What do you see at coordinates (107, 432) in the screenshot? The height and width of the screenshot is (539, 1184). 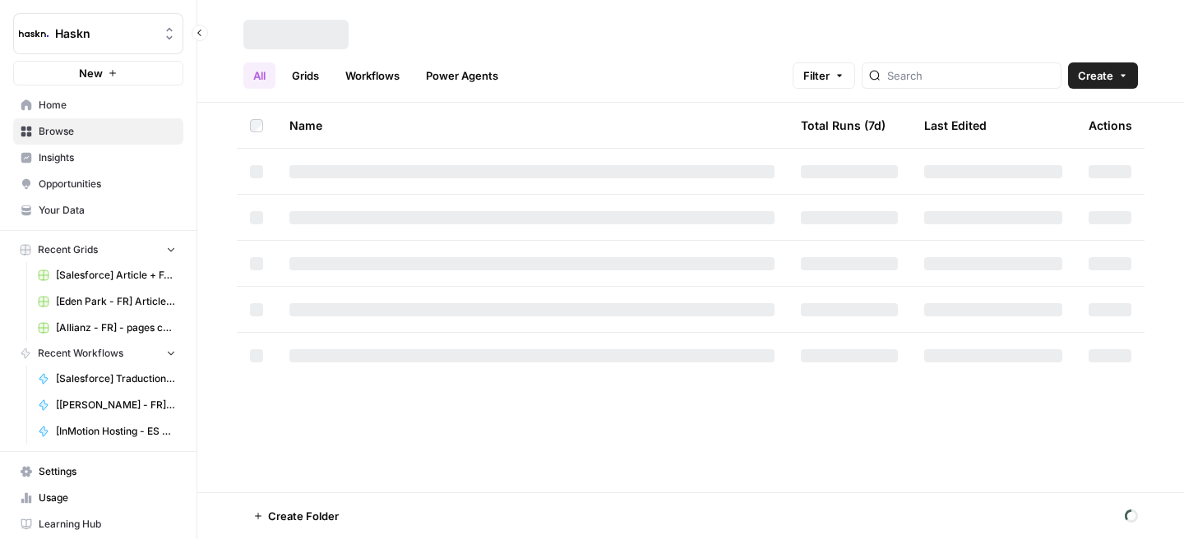 I see `a: [InMotion Hosting - ES 🇪🇸] - article de blog 2000 mots` at bounding box center [107, 432].